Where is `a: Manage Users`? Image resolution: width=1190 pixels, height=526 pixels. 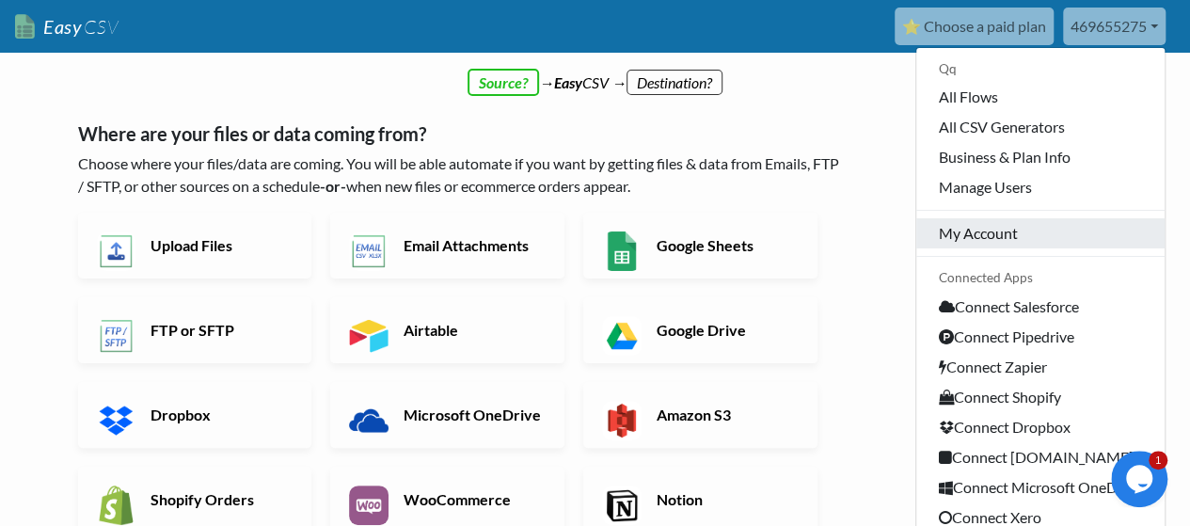 a: Manage Users is located at coordinates (1041, 187).